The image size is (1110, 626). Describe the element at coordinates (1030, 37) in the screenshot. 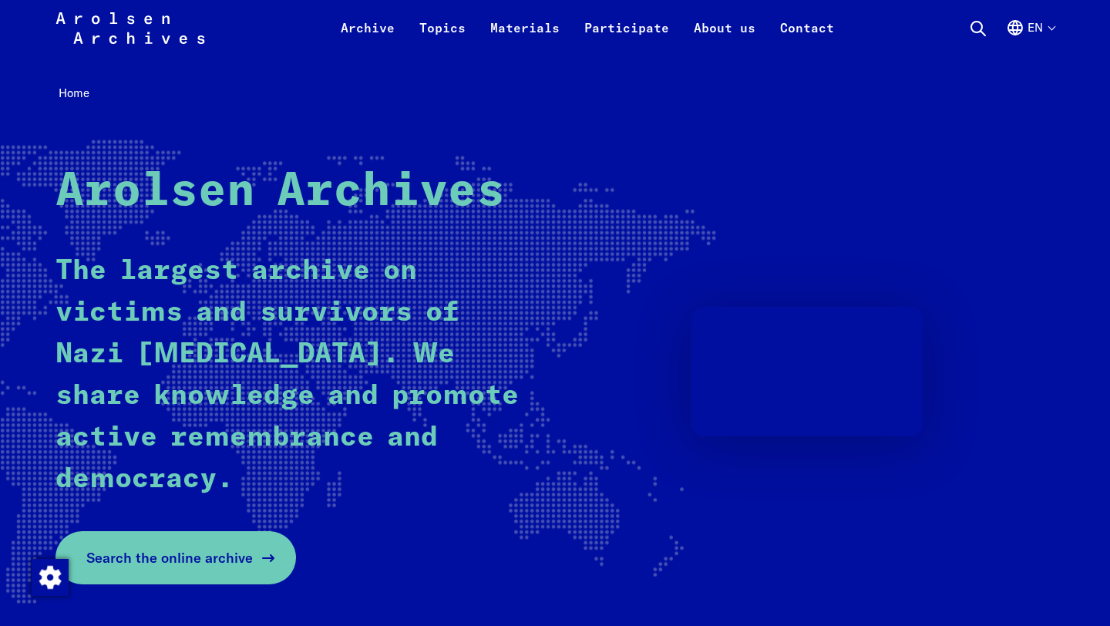

I see `button: English, language selection` at that location.